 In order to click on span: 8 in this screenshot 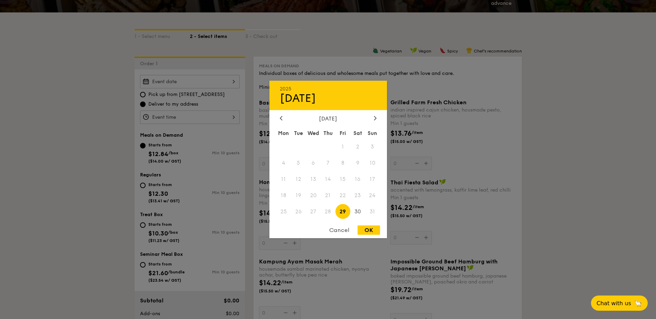, I will do `click(342, 163)`.